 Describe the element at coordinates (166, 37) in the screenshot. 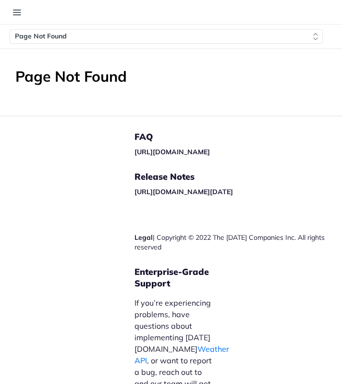

I see `button: Page Not Found` at that location.